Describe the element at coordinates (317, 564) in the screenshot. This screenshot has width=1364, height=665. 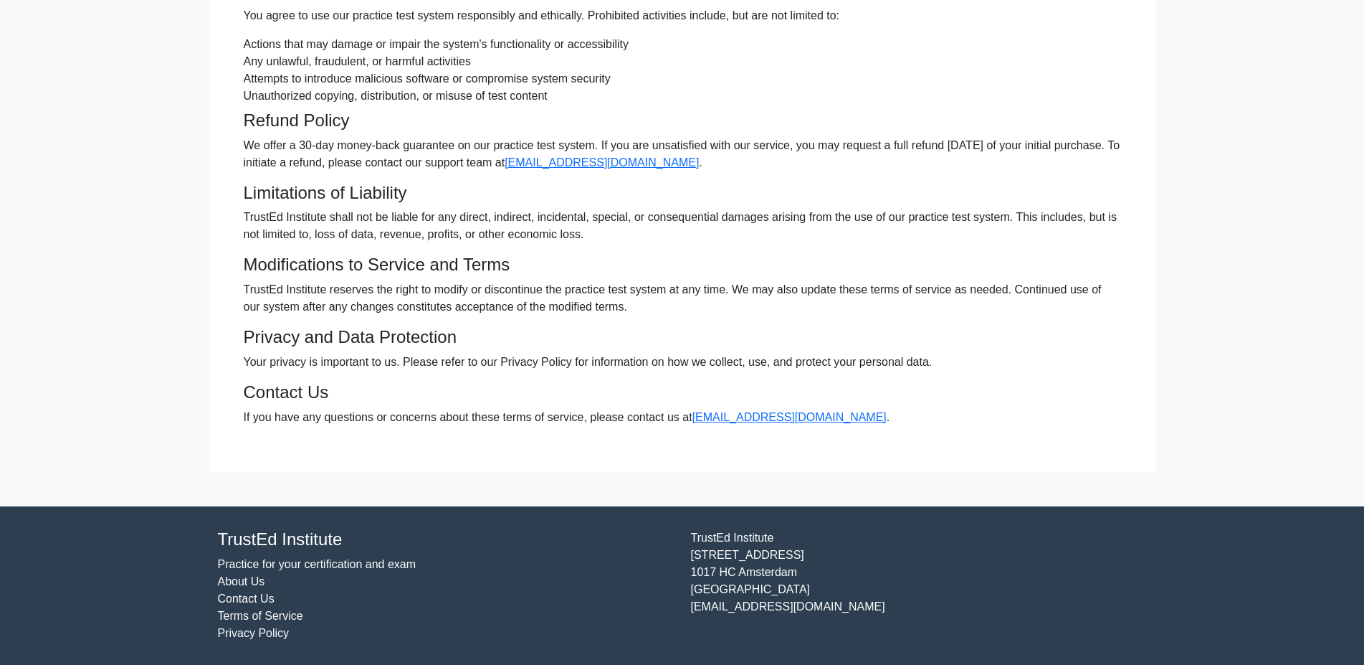
I see `a: Practice for your certification and exam` at that location.